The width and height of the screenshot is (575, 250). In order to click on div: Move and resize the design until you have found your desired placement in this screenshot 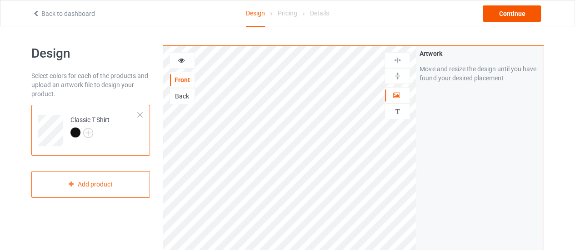, I will do `click(479, 74)`.